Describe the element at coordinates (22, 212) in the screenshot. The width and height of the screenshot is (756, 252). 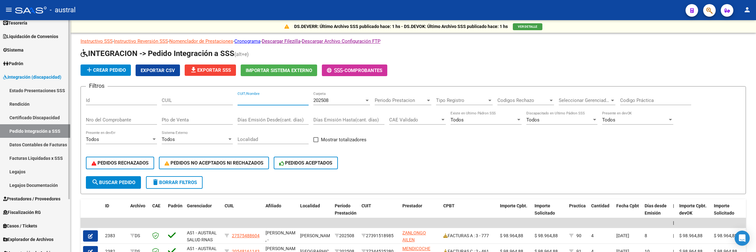
I see `span: Fiscalización RG` at that location.